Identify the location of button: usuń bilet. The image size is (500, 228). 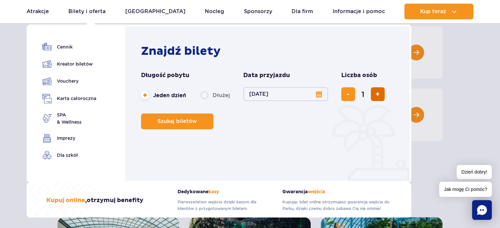
(348, 94).